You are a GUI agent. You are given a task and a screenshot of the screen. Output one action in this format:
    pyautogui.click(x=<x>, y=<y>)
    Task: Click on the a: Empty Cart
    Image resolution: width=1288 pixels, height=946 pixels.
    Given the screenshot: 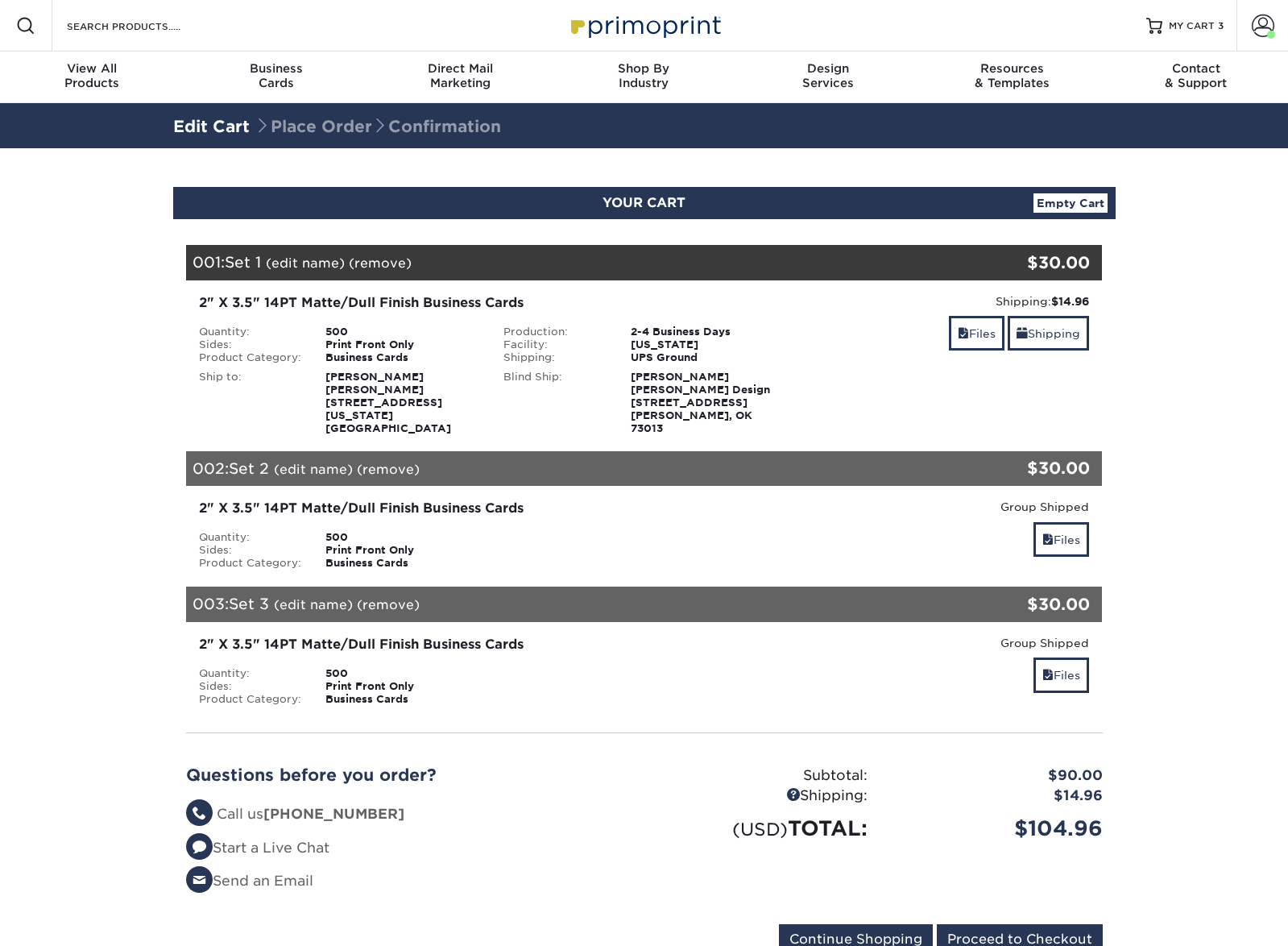 What is the action you would take?
    pyautogui.click(x=1070, y=203)
    